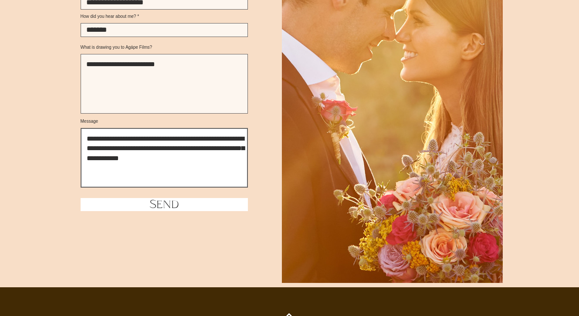  I want to click on label: How did you hear about me?, so click(164, 17).